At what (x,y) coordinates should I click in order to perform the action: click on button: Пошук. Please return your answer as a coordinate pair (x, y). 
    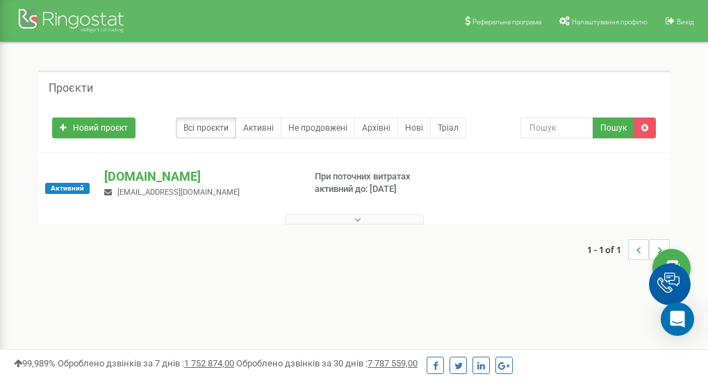
    Looking at the image, I should click on (614, 128).